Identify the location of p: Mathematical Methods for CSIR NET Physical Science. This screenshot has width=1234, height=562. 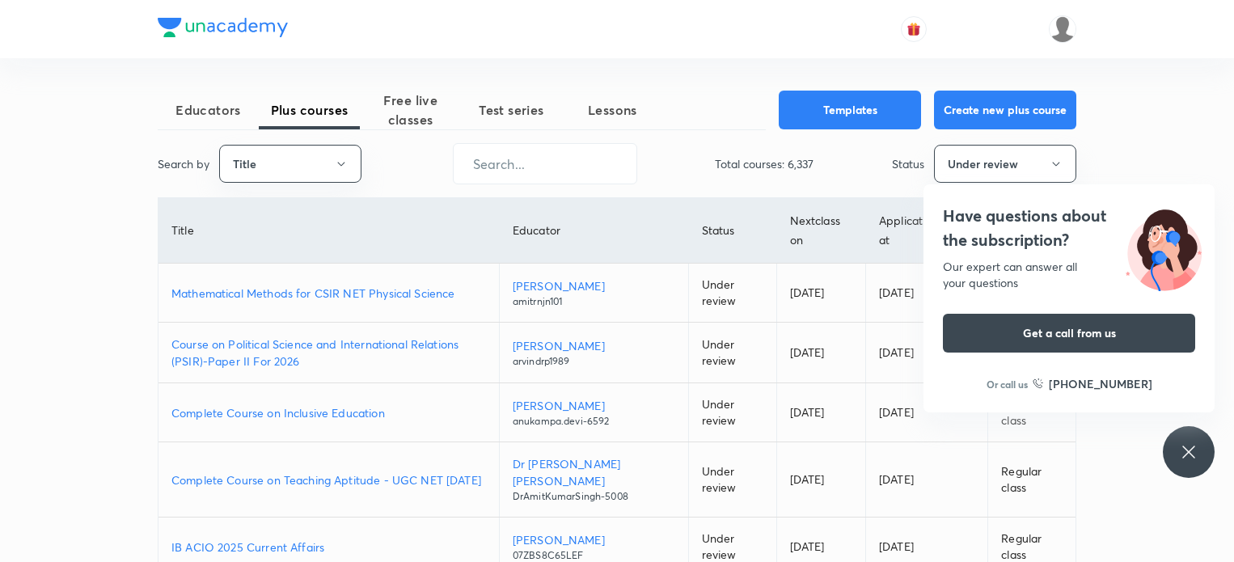
(328, 293).